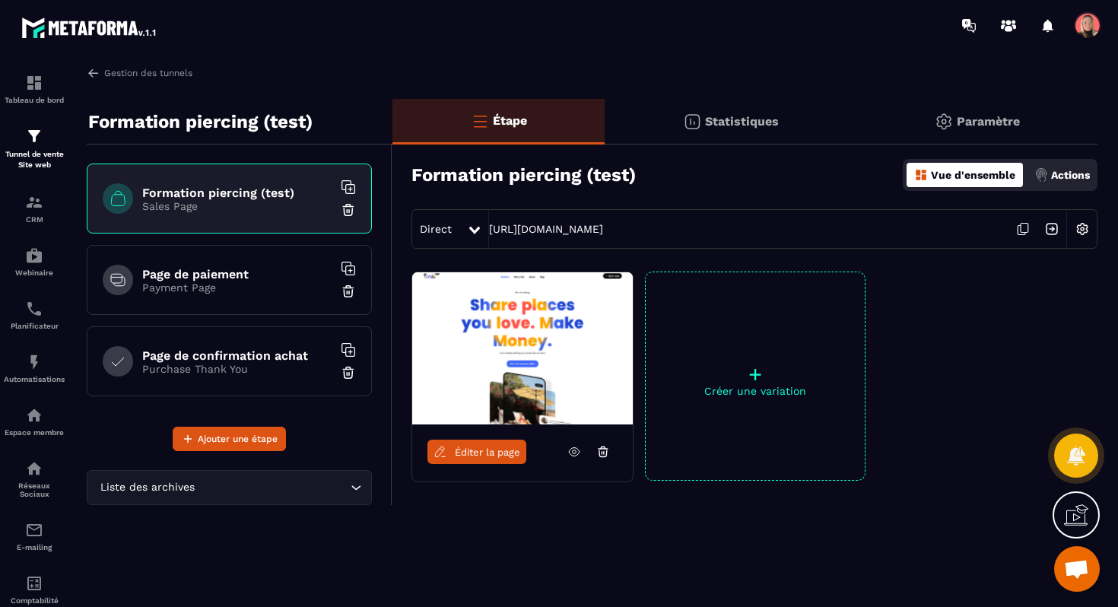 The image size is (1118, 607). I want to click on img: email, so click(34, 530).